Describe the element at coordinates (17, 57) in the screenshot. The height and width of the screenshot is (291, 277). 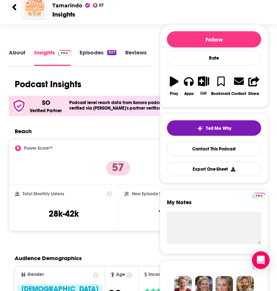
I see `a: About` at that location.